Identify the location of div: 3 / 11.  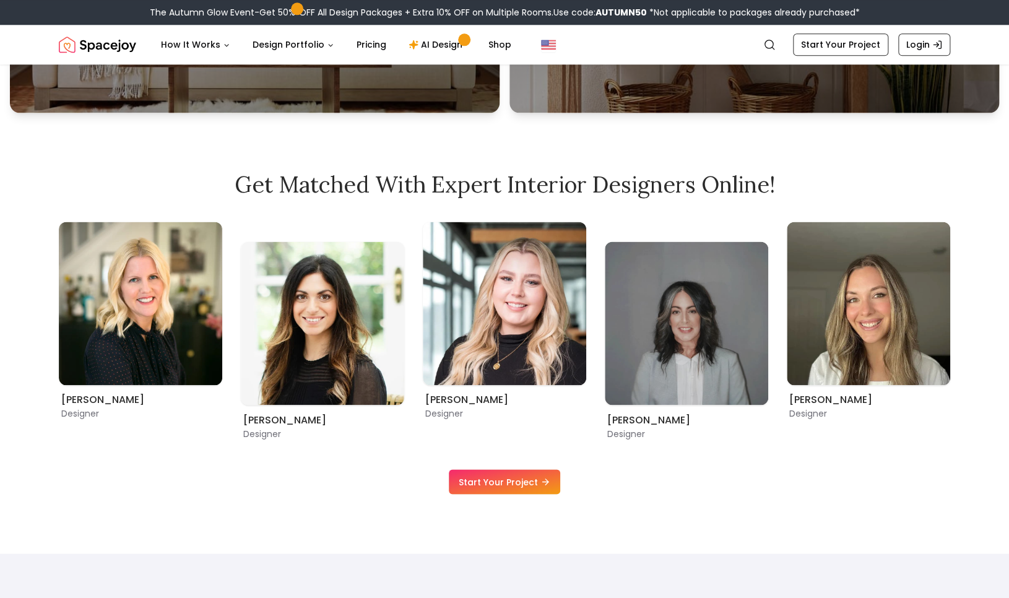
(141, 311).